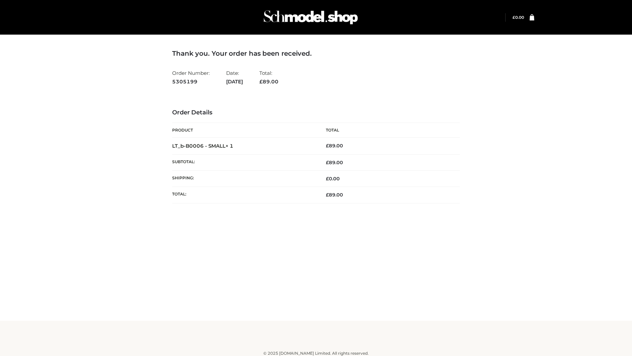 The height and width of the screenshot is (356, 632). What do you see at coordinates (311, 17) in the screenshot?
I see `a: Schmodel Admin 964` at bounding box center [311, 17].